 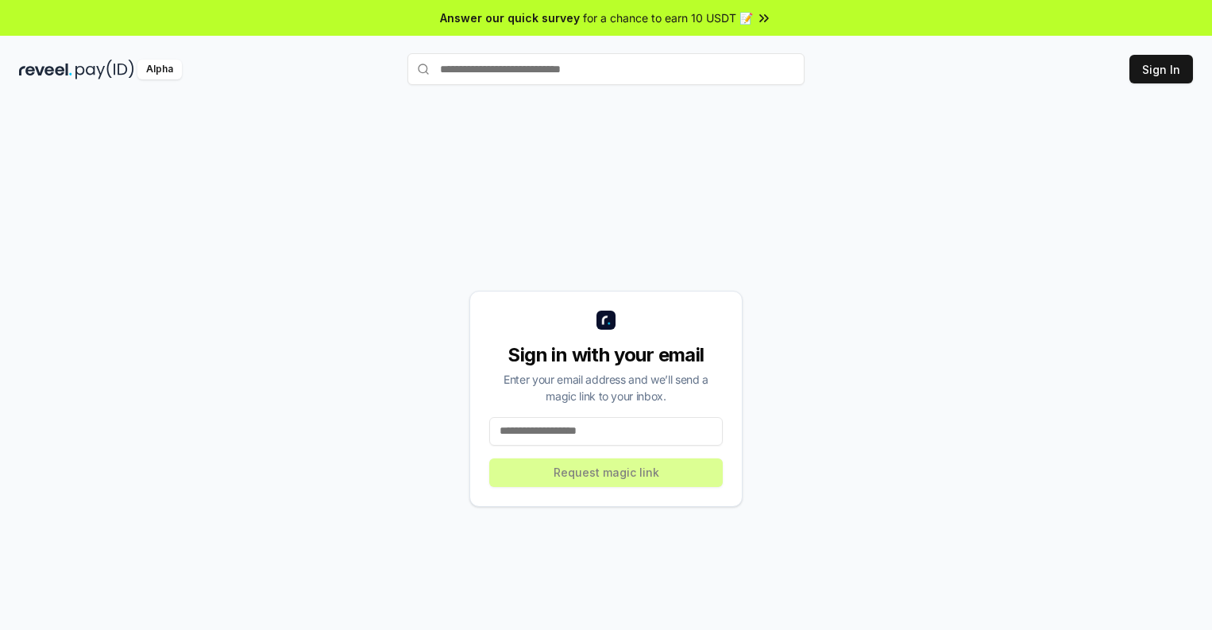 I want to click on span: Answer our quick survey, so click(x=510, y=17).